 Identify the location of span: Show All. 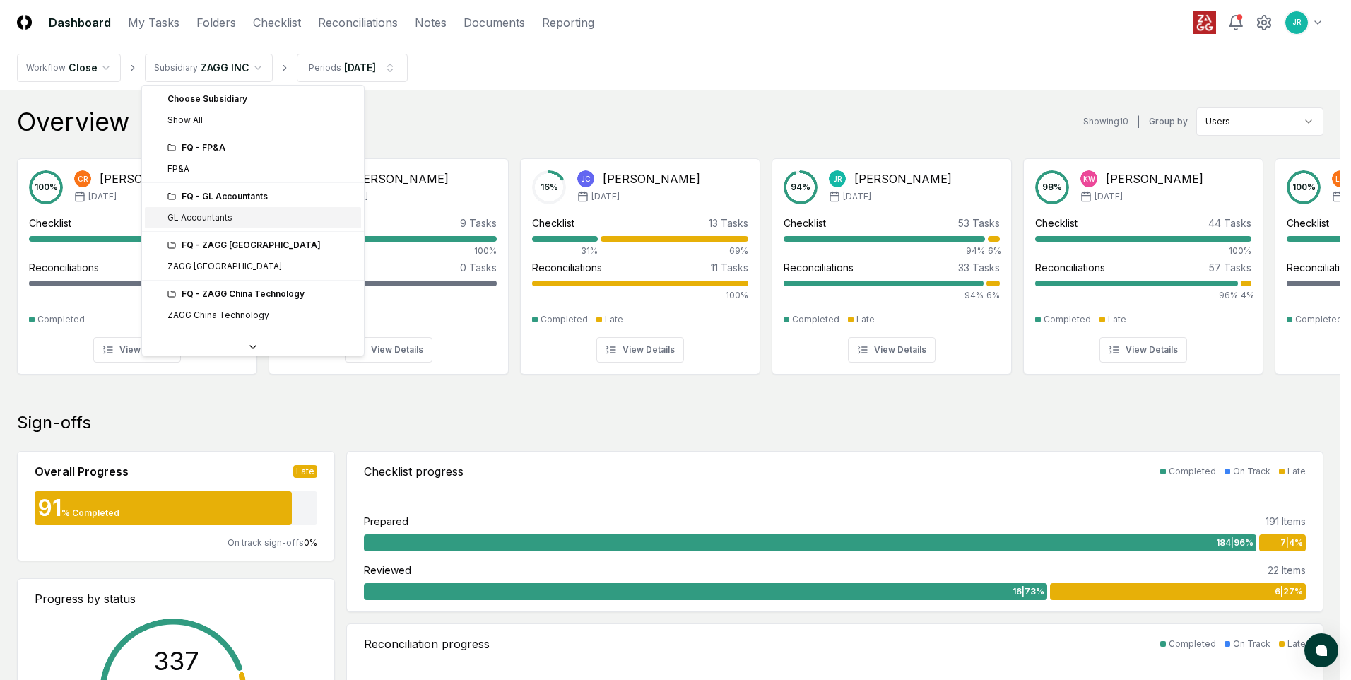
(185, 120).